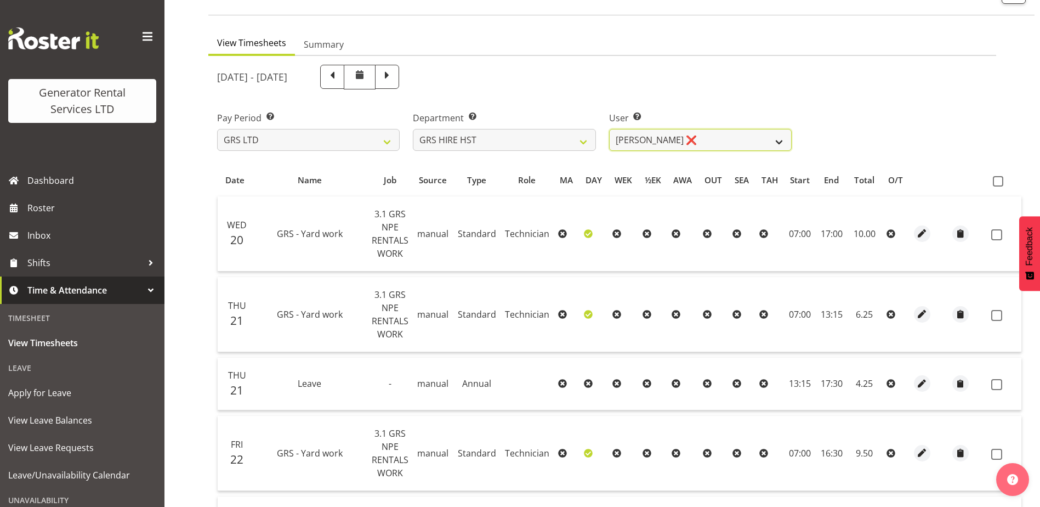  Describe the element at coordinates (82, 343) in the screenshot. I see `a: View Timesheets` at that location.